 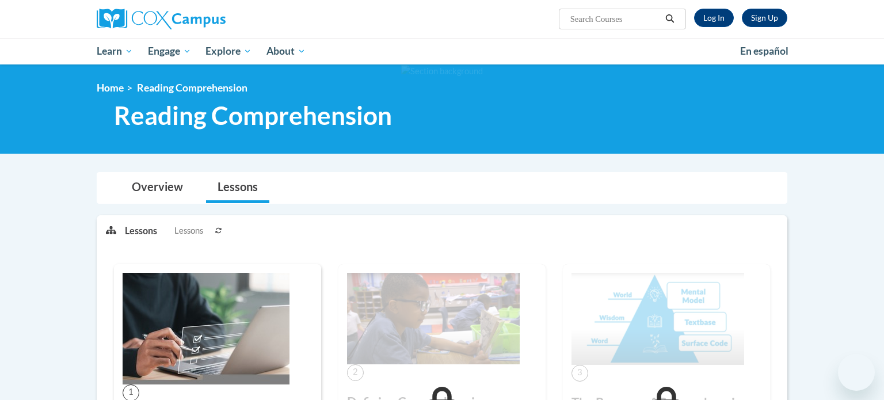 I want to click on a: Register, so click(x=764, y=18).